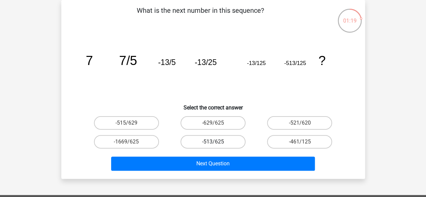  Describe the element at coordinates (256, 63) in the screenshot. I see `tspan: -13/125` at that location.